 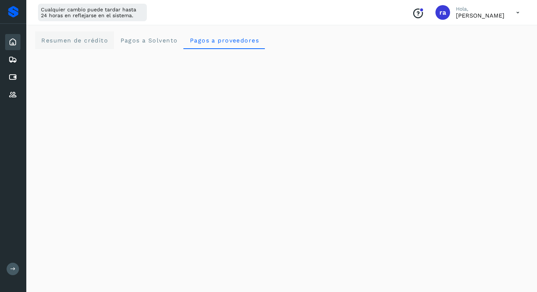 What do you see at coordinates (13, 60) in the screenshot?
I see `div: Embarques` at bounding box center [13, 60].